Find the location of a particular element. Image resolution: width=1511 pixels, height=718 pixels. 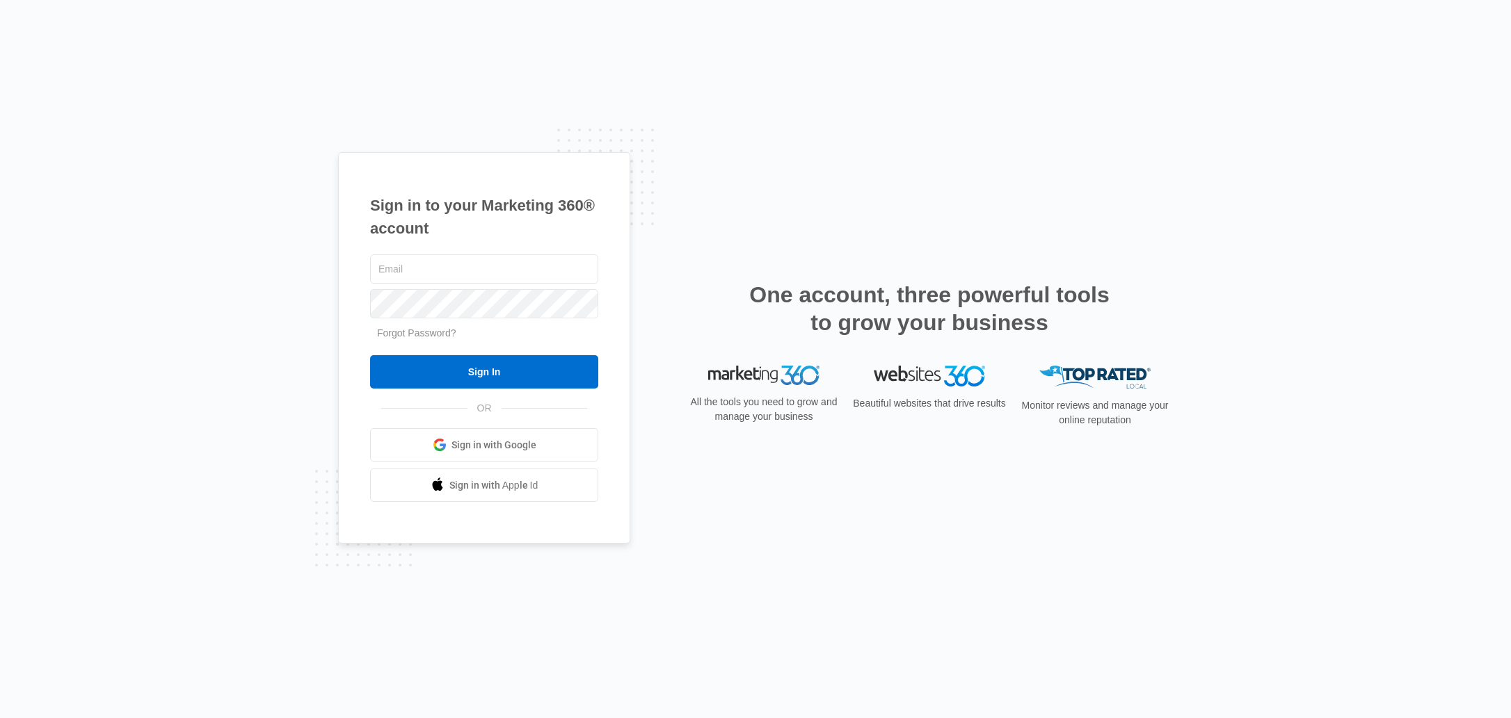

p: Beautiful websites that drive results is located at coordinates (929, 403).